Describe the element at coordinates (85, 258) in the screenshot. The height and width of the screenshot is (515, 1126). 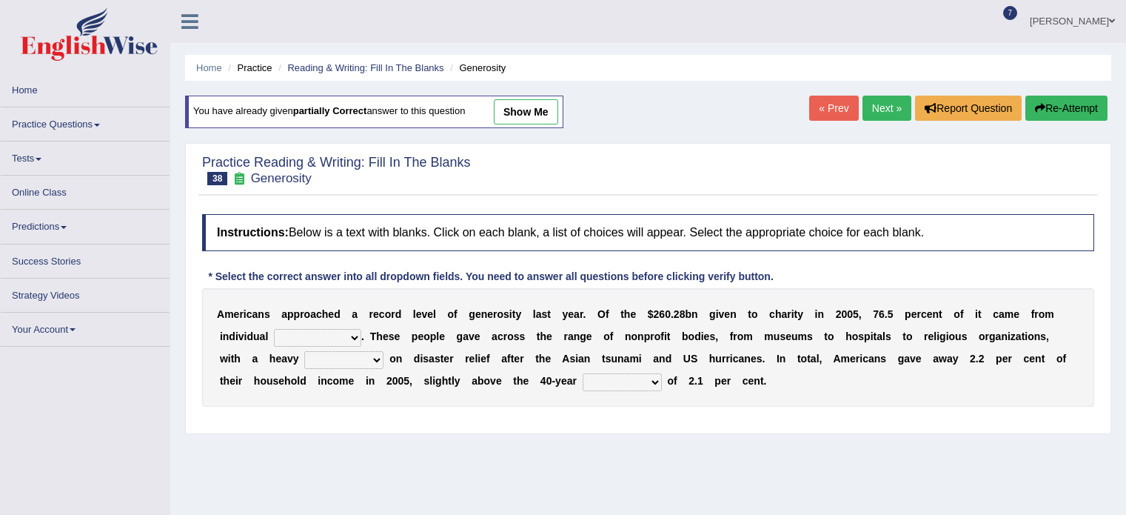
I see `a: Success Stories` at that location.